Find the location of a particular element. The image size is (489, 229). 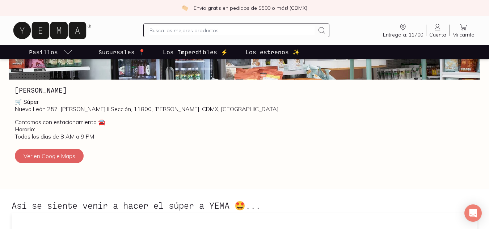

span: Entrega a: 11700 is located at coordinates (402, 35).